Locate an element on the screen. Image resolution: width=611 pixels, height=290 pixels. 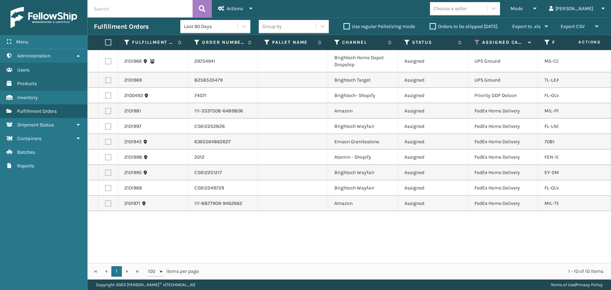
a: 2101998 is located at coordinates (133, 157).